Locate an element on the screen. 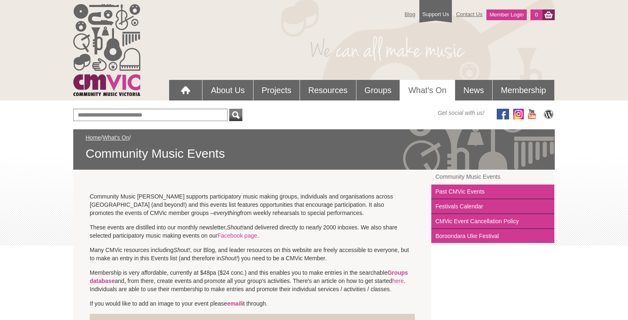 This screenshot has width=628, height=320. a: Boroondara Uke Festival is located at coordinates (493, 236).